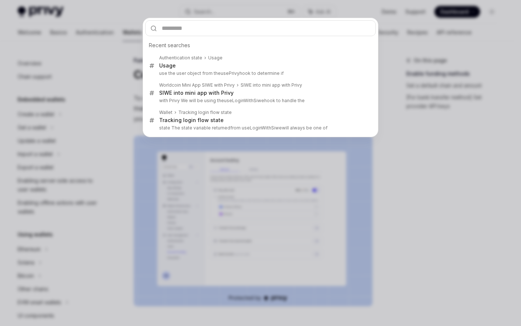  What do you see at coordinates (256, 127) in the screenshot?
I see `b: from useLoginWithSiwe` at bounding box center [256, 127].